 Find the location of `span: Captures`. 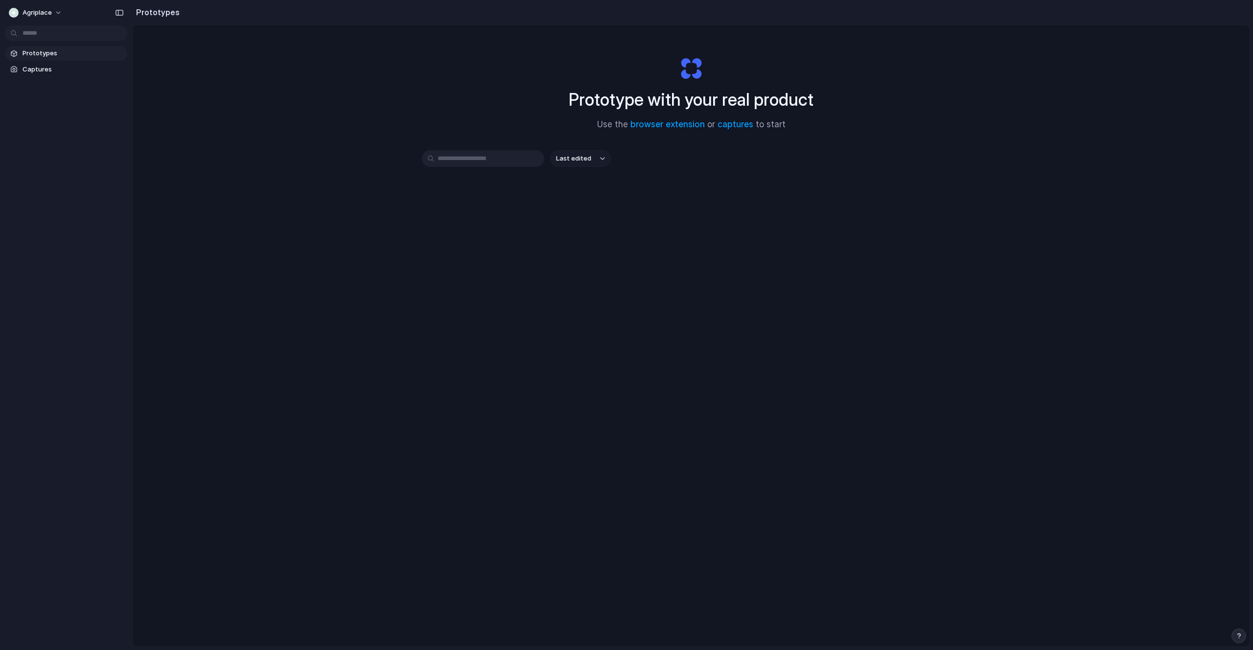

span: Captures is located at coordinates (73, 69).